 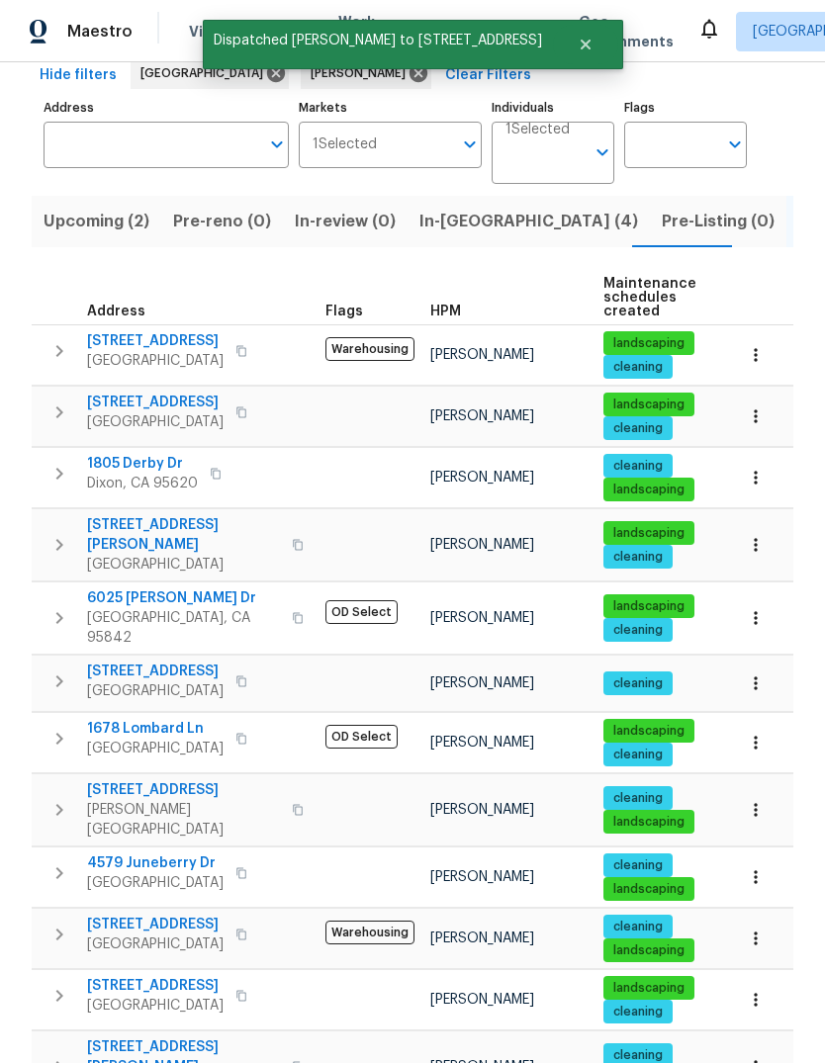 I want to click on span: Geo Assignments, so click(x=626, y=32).